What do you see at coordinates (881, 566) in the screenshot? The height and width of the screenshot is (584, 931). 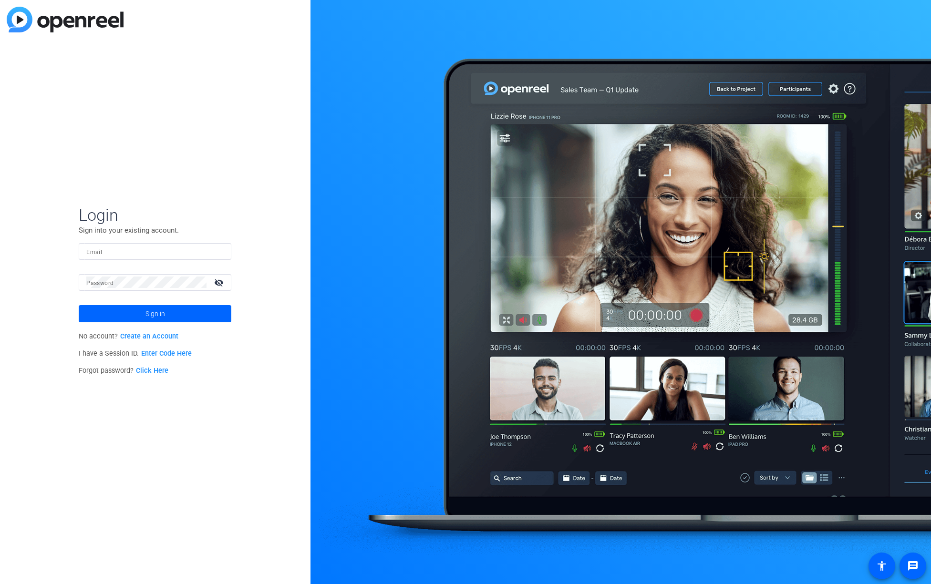 I see `mat-icon: accessibility` at bounding box center [881, 566].